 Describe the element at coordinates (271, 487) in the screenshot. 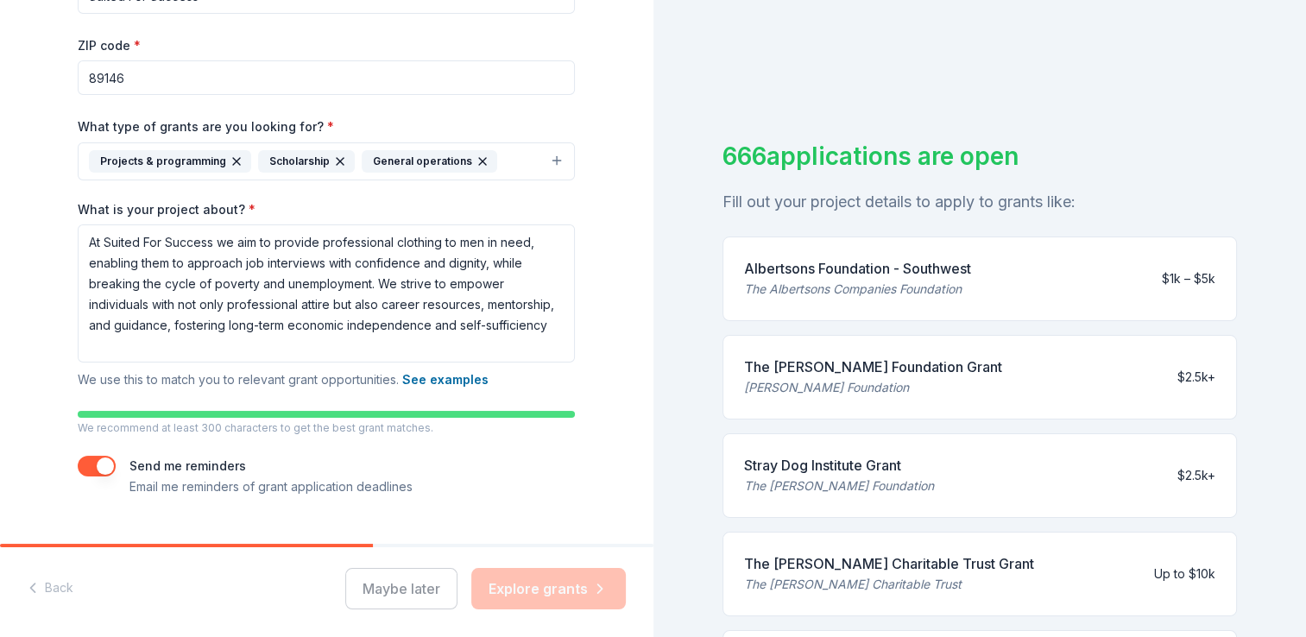

I see `p: Email me reminders of grant application deadlines` at that location.